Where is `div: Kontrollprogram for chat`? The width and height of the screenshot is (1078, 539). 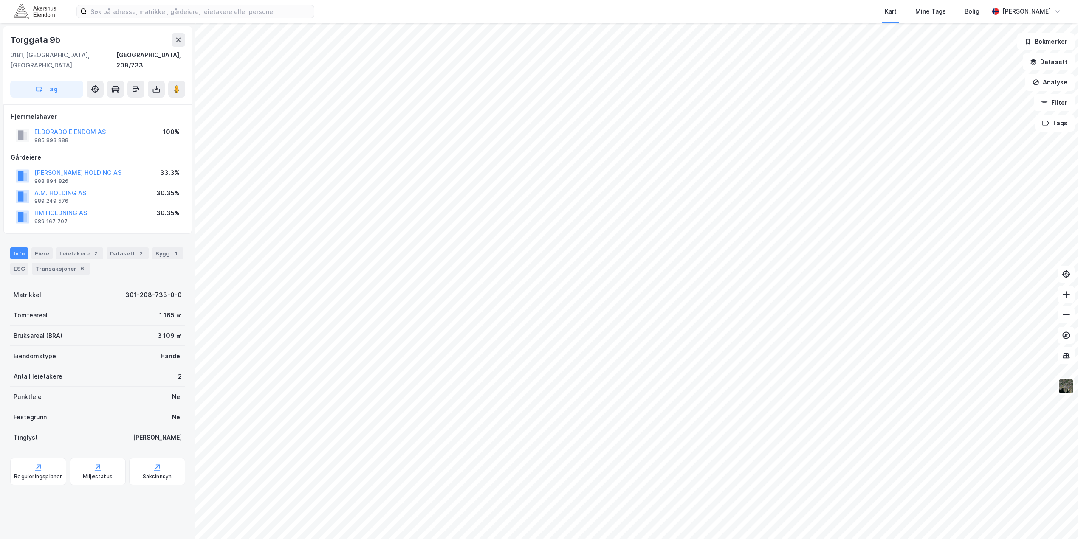 div: Kontrollprogram for chat is located at coordinates (1056, 519).